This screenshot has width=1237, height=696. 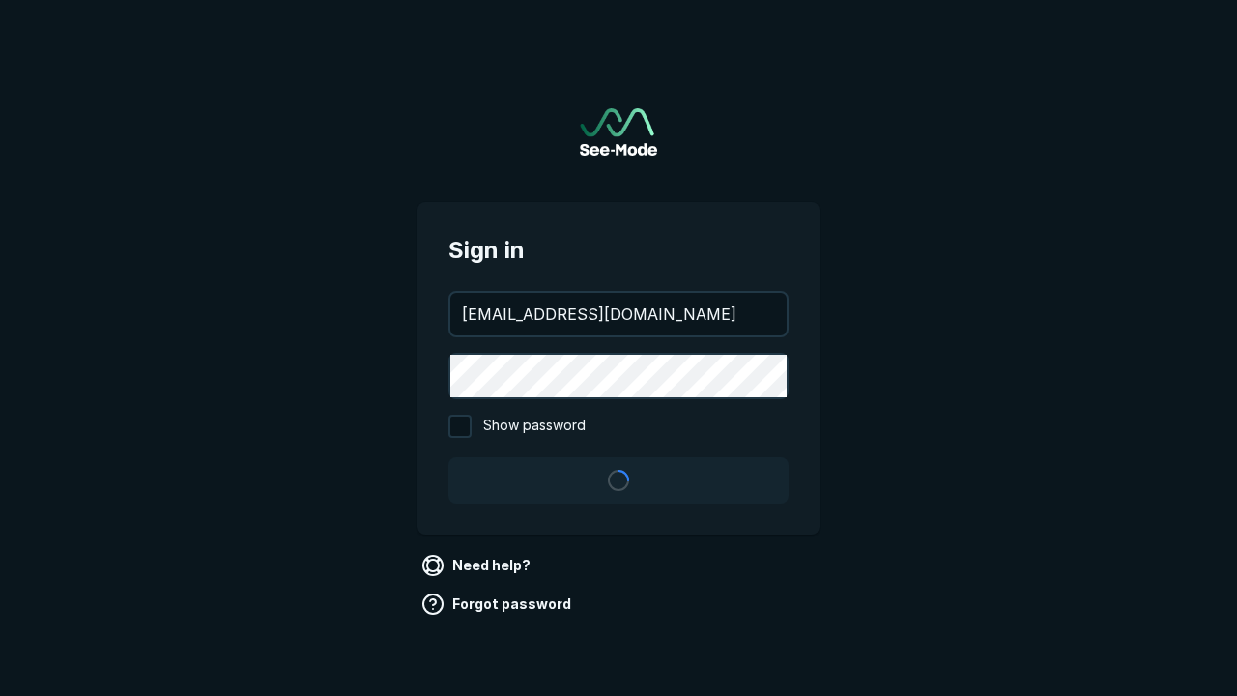 What do you see at coordinates (477, 565) in the screenshot?
I see `a: Need help?` at bounding box center [477, 565].